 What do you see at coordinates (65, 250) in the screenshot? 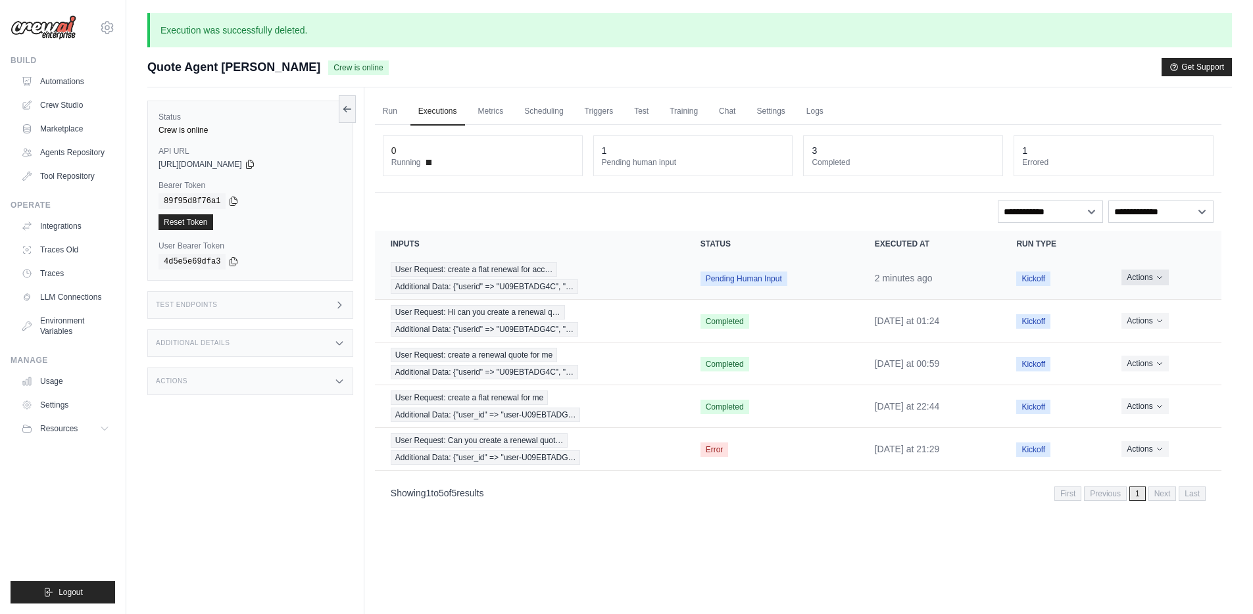
I see `a: Traces Old` at bounding box center [65, 250].